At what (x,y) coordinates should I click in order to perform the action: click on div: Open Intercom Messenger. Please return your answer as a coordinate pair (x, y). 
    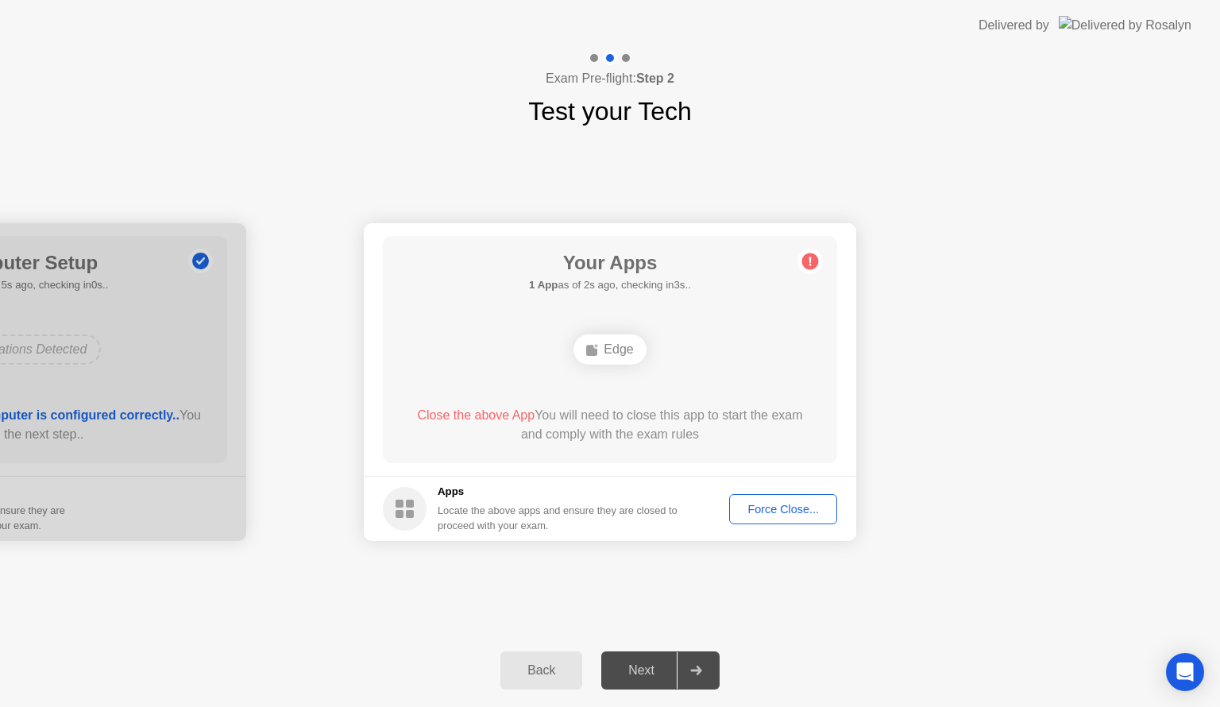
    Looking at the image, I should click on (1185, 672).